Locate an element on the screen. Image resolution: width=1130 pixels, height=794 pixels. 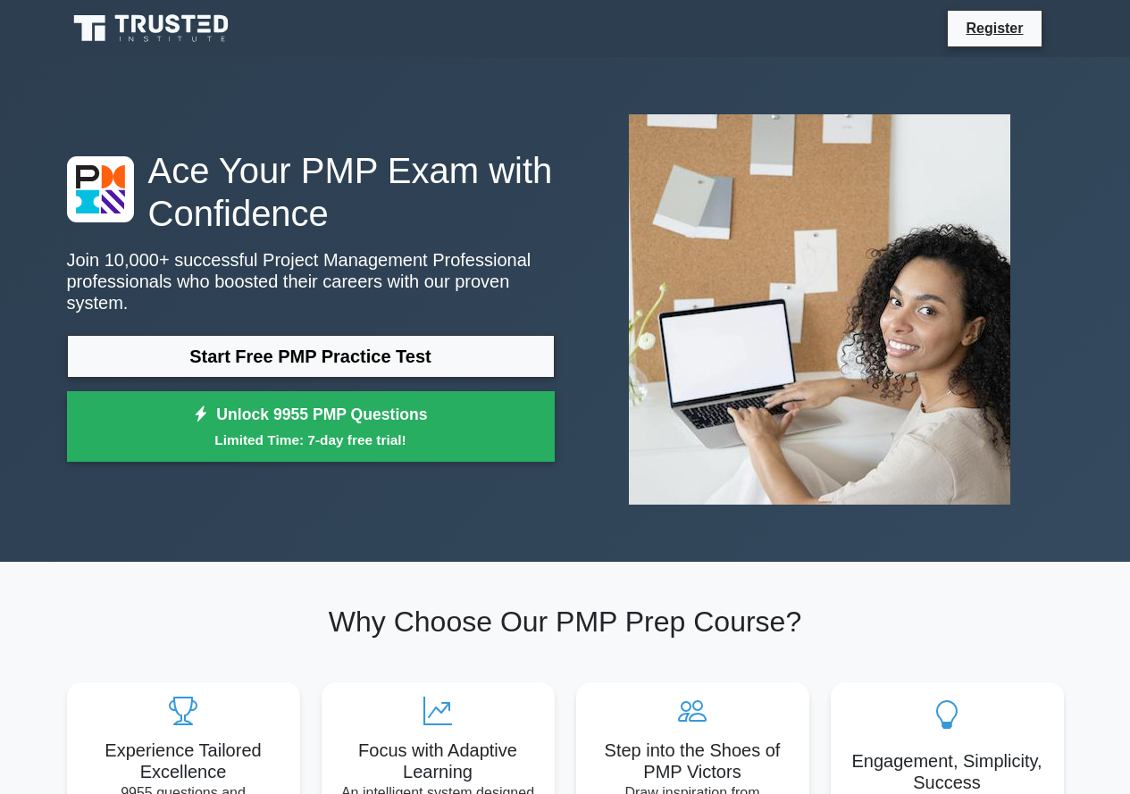
h5: Engagement, Simplicity, Success is located at coordinates (947, 772).